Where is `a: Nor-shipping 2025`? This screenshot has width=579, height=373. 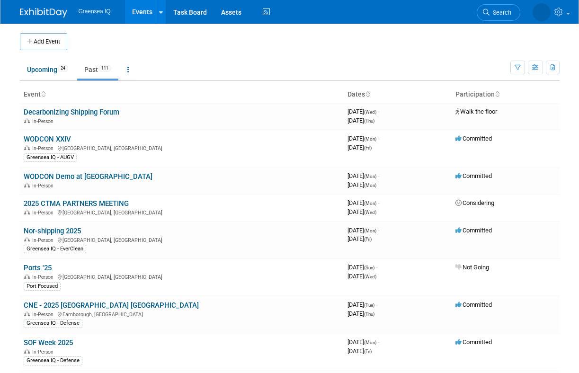 a: Nor-shipping 2025 is located at coordinates (52, 231).